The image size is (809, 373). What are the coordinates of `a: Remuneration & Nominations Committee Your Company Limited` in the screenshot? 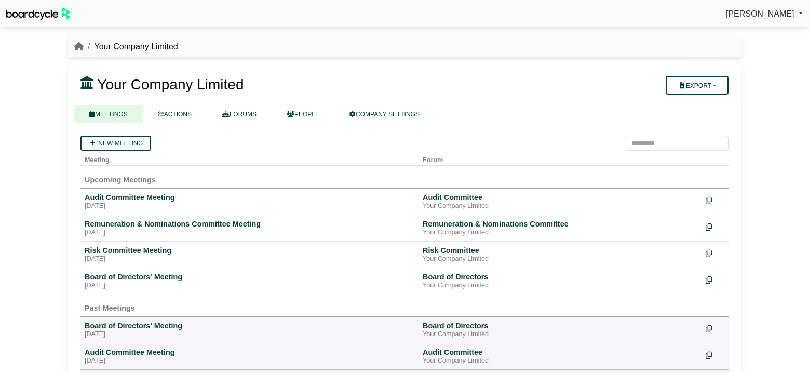 It's located at (560, 228).